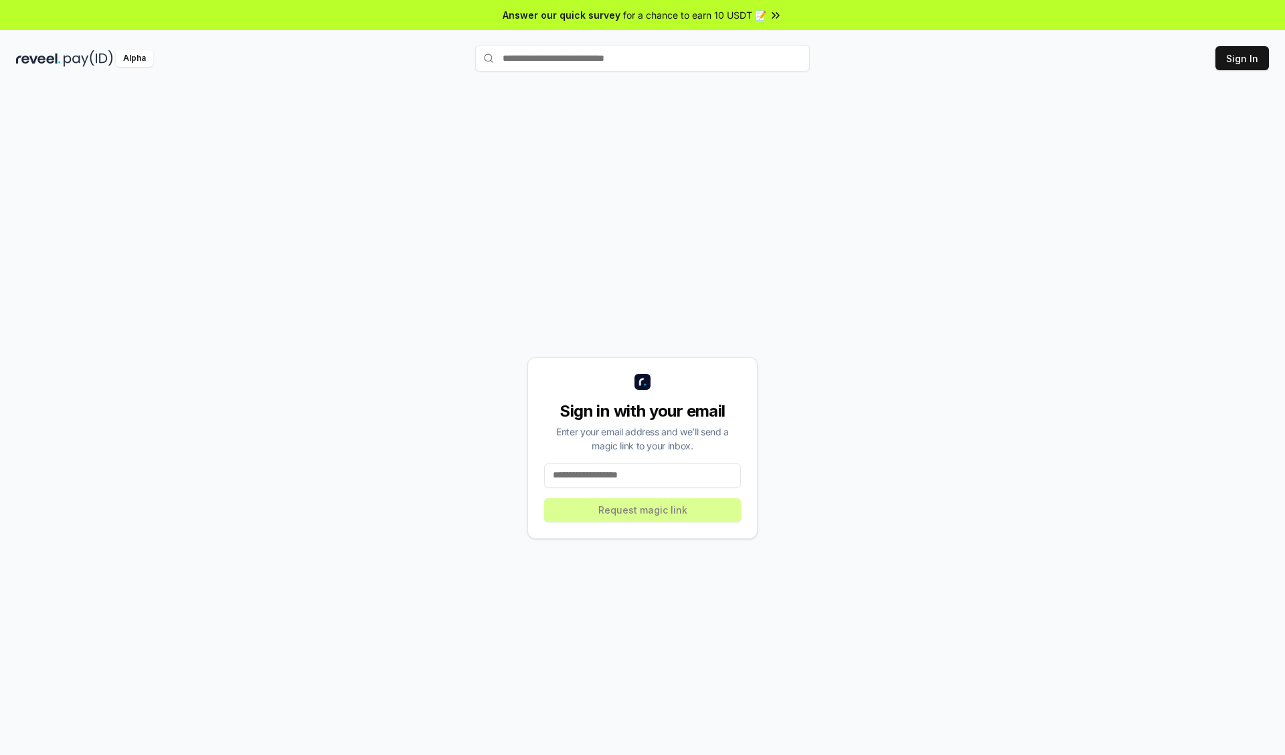 This screenshot has height=755, width=1285. Describe the element at coordinates (38, 58) in the screenshot. I see `img: reveel_dark` at that location.